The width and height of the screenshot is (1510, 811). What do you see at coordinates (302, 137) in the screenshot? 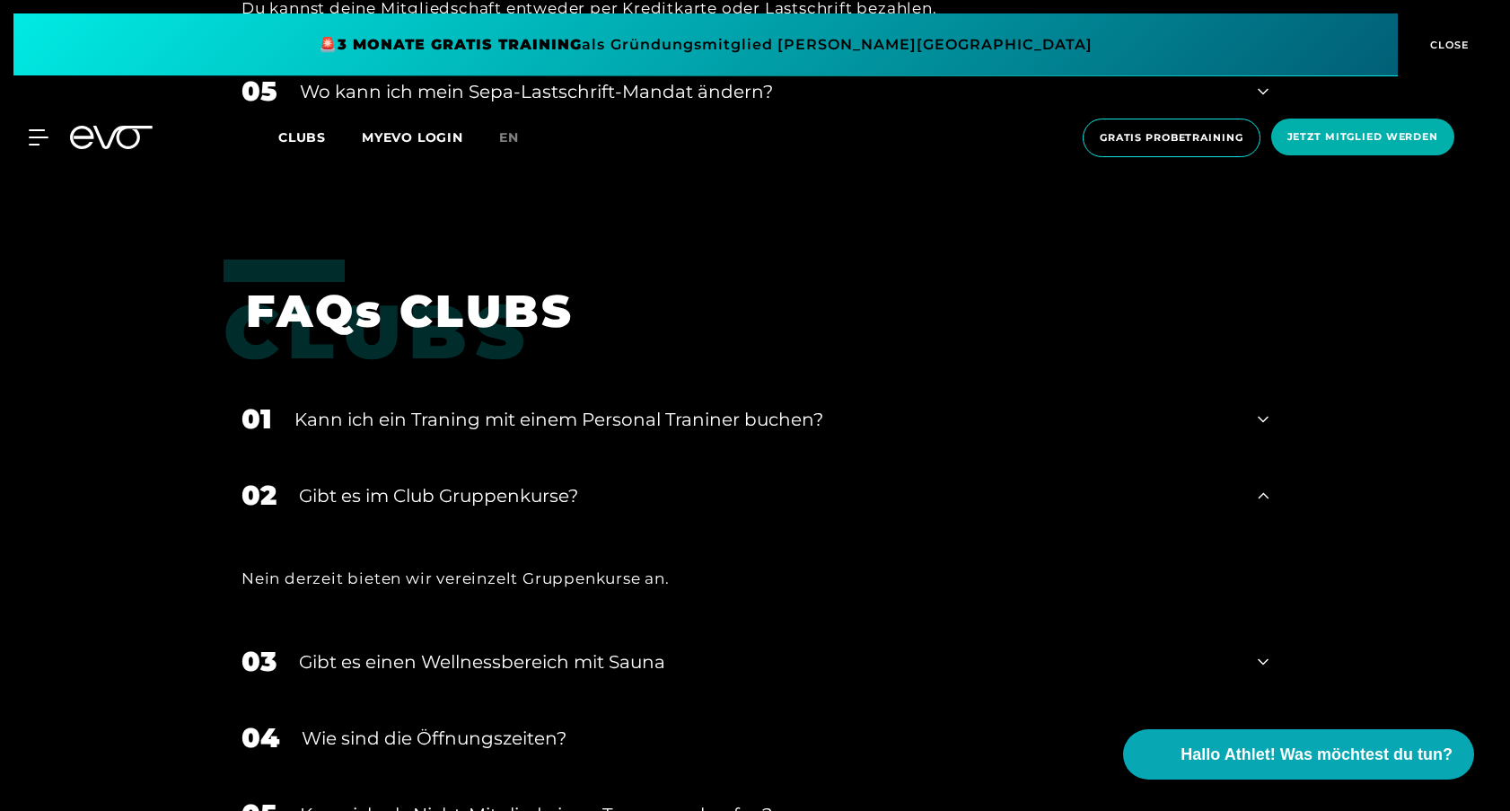
I see `span: Clubs` at bounding box center [302, 137].